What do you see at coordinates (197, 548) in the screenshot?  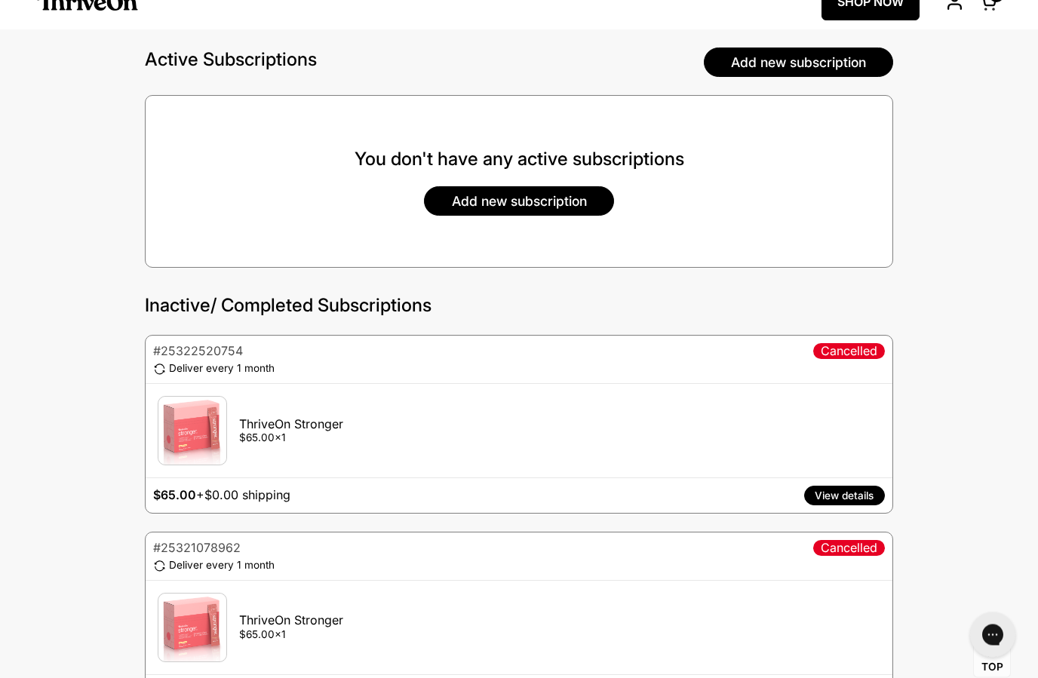 I see `div: #25321078962` at bounding box center [197, 548].